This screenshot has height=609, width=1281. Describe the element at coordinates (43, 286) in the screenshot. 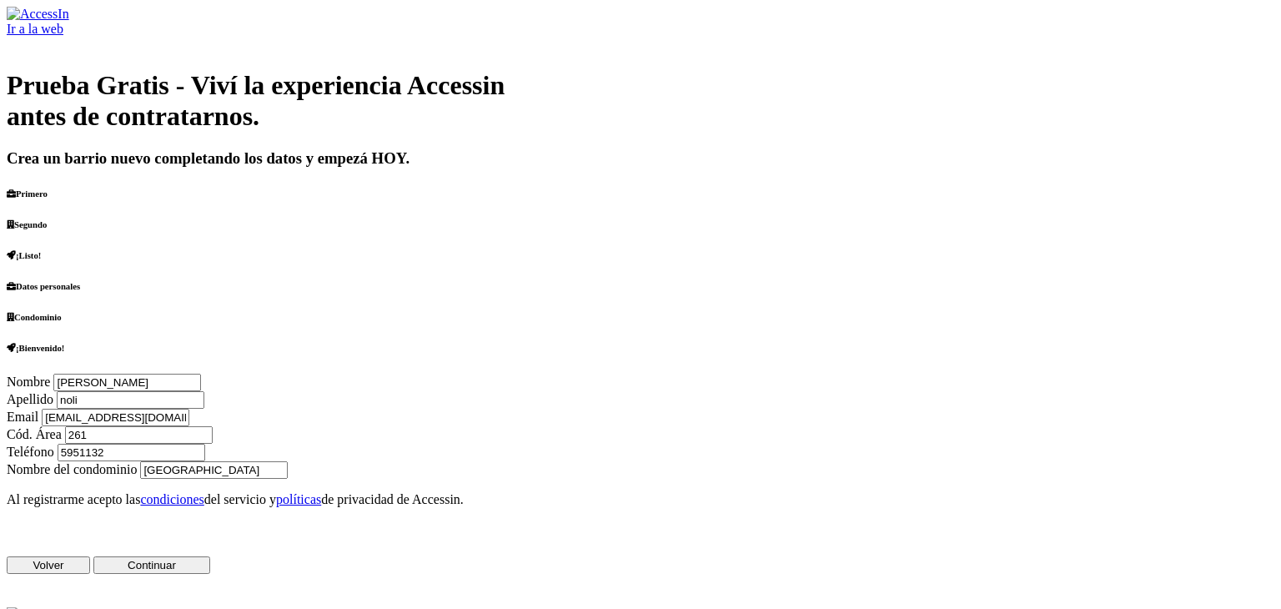

I see `a: Datos personales` at that location.